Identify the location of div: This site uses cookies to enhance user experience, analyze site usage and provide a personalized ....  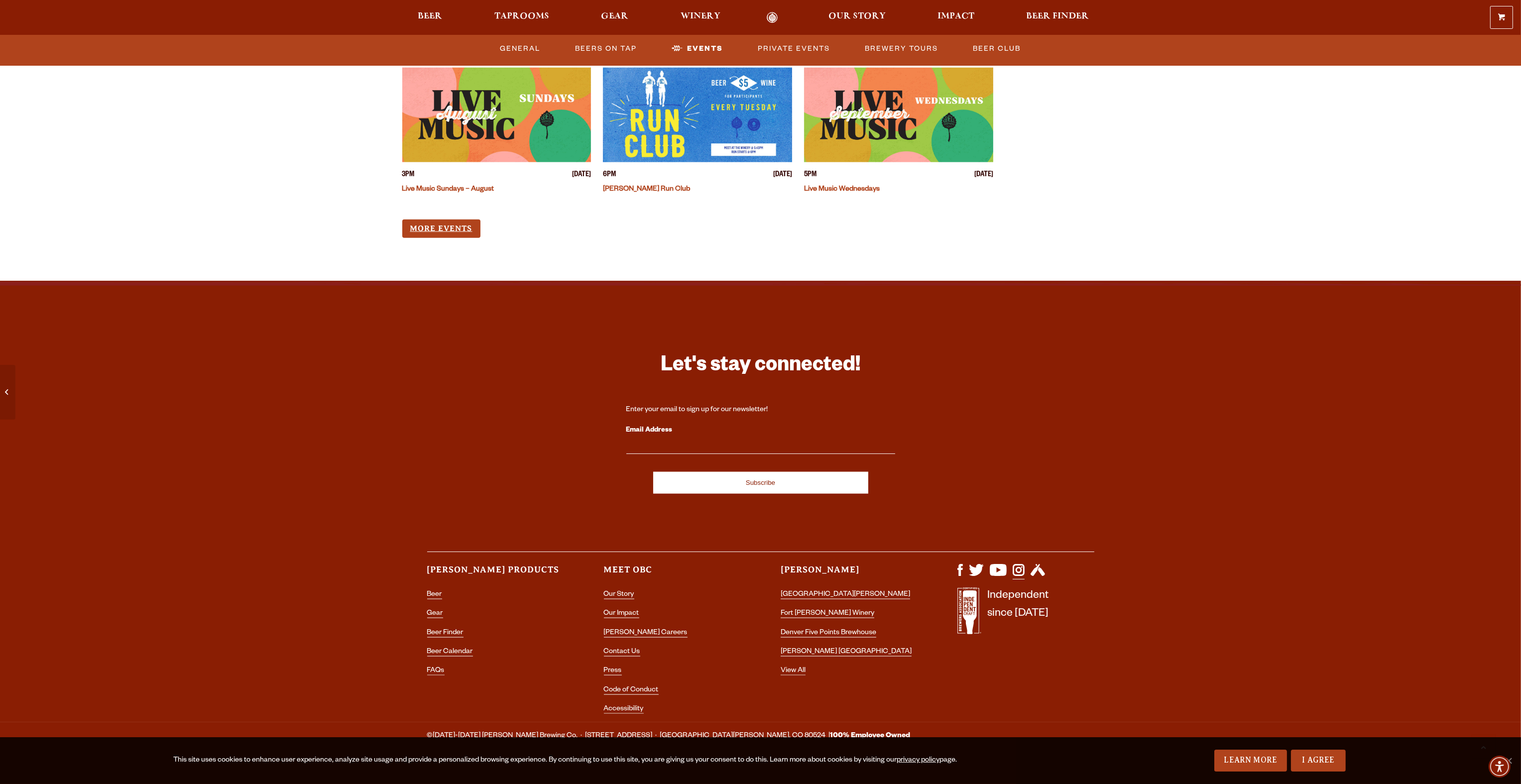
(615, 761).